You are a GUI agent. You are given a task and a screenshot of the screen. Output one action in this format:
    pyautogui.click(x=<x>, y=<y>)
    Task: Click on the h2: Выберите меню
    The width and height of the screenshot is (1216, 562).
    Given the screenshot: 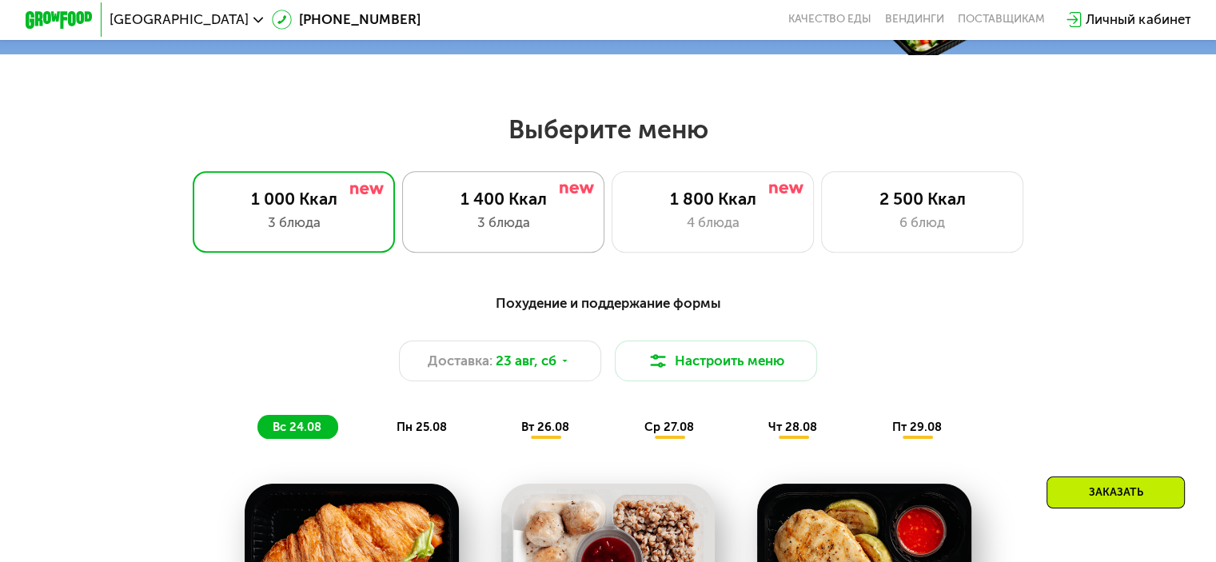 What is the action you would take?
    pyautogui.click(x=608, y=130)
    